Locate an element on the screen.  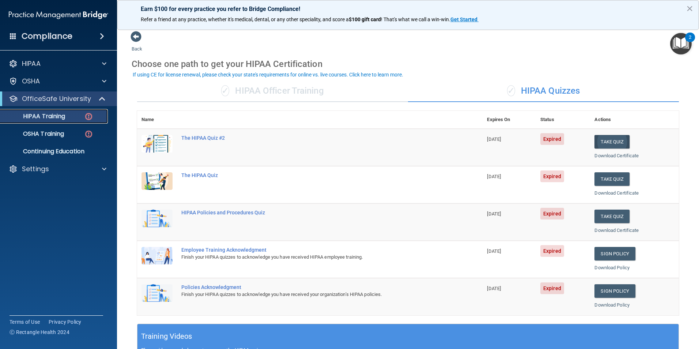
th: Expires On is located at coordinates (510, 120).